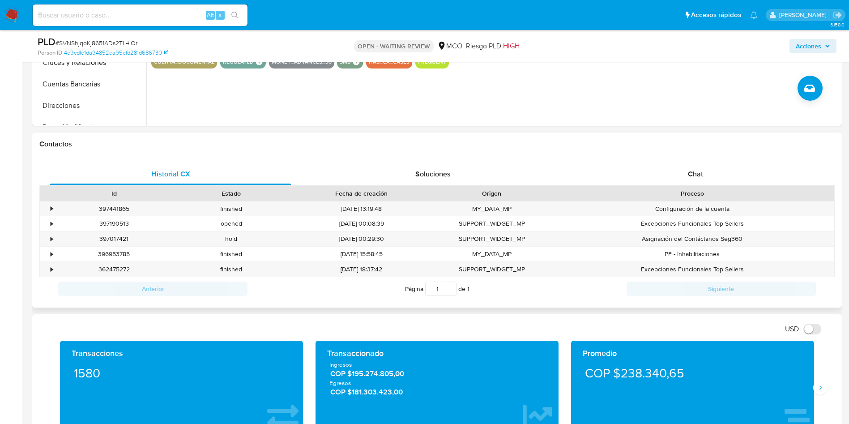 The height and width of the screenshot is (424, 849). What do you see at coordinates (90, 127) in the screenshot?
I see `button: Datos Modificados` at bounding box center [90, 127].